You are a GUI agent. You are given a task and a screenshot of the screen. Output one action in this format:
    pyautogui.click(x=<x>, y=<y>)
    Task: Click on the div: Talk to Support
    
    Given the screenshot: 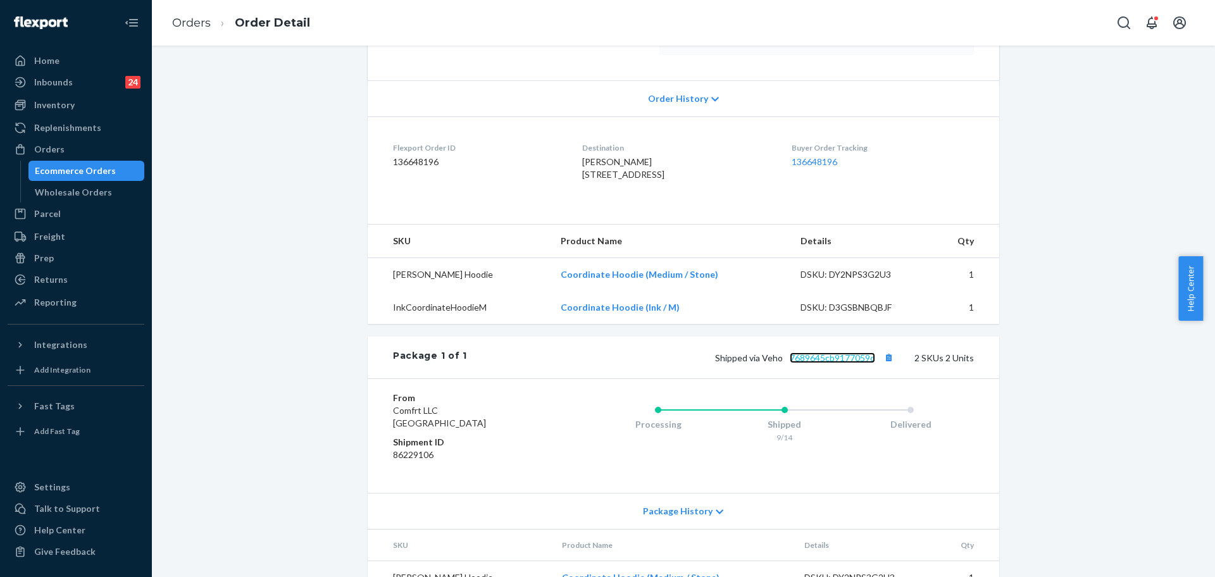 What is the action you would take?
    pyautogui.click(x=67, y=509)
    